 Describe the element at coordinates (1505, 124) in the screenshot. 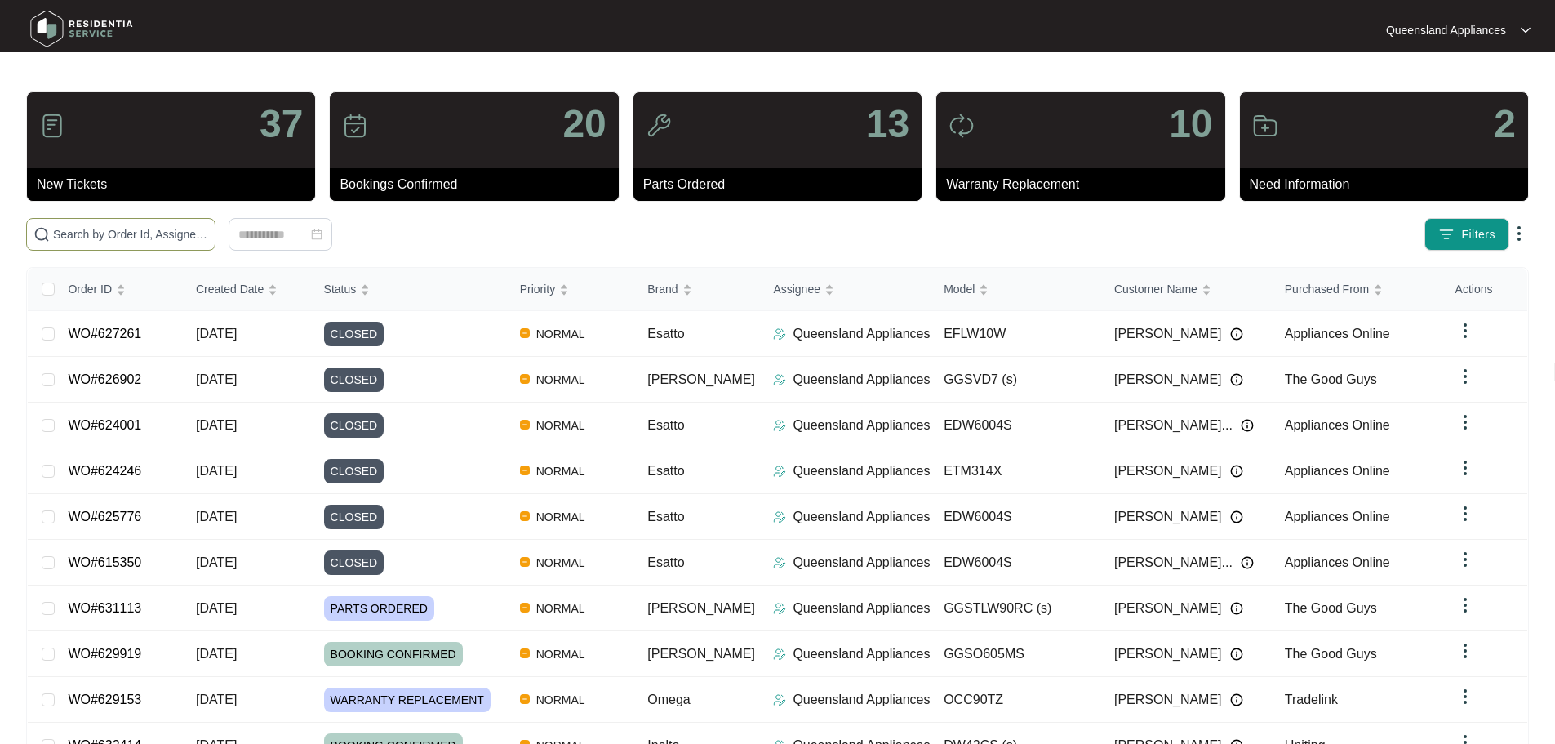

I see `p: 2` at that location.